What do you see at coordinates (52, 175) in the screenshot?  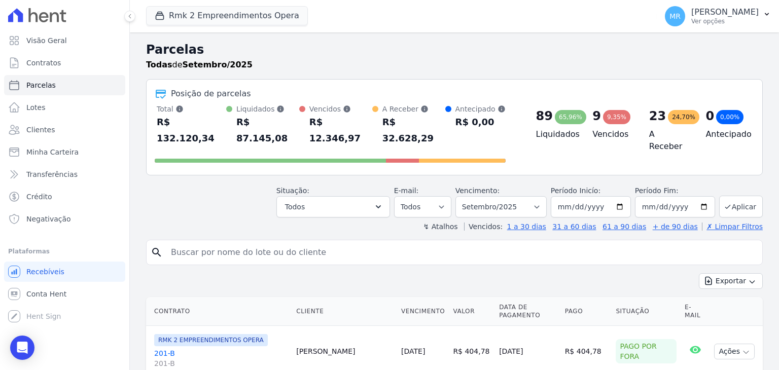 I see `span: Transferências` at bounding box center [52, 175].